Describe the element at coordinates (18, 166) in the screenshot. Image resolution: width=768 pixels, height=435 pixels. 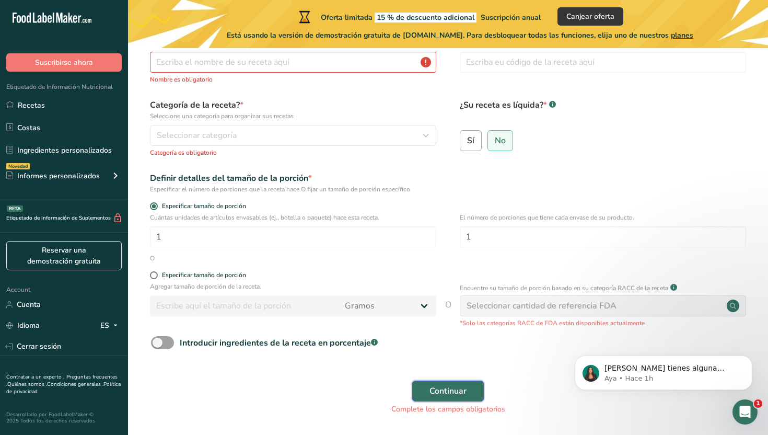
I see `div: Novedad` at that location.